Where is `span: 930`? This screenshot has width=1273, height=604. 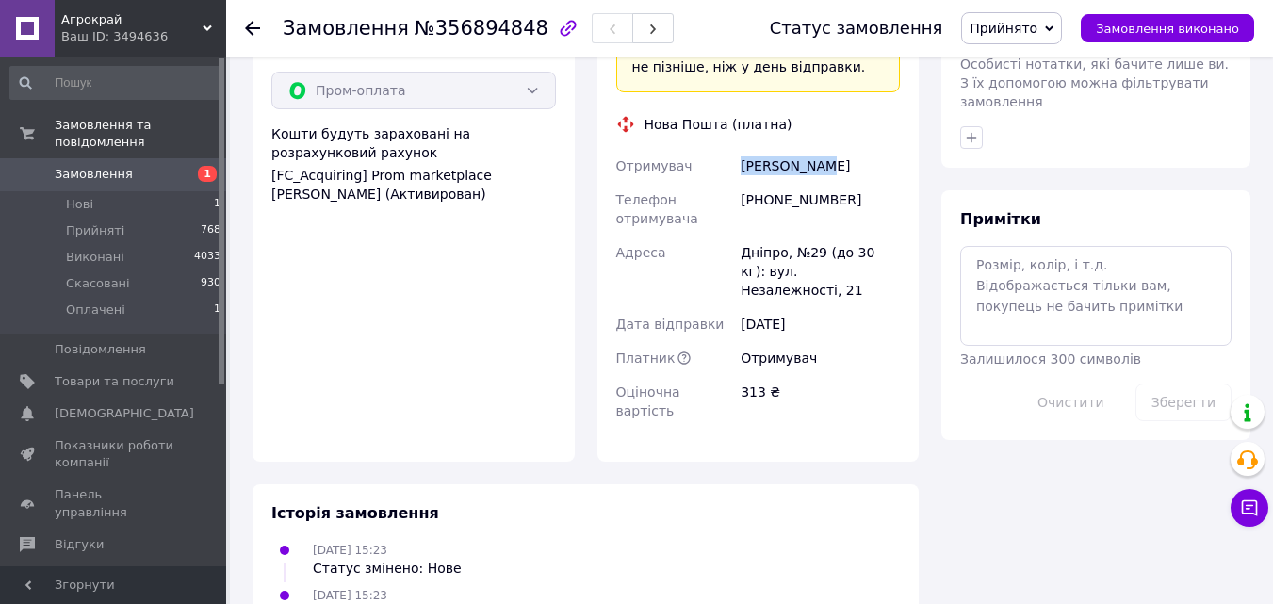
span: 930 is located at coordinates (210, 284).